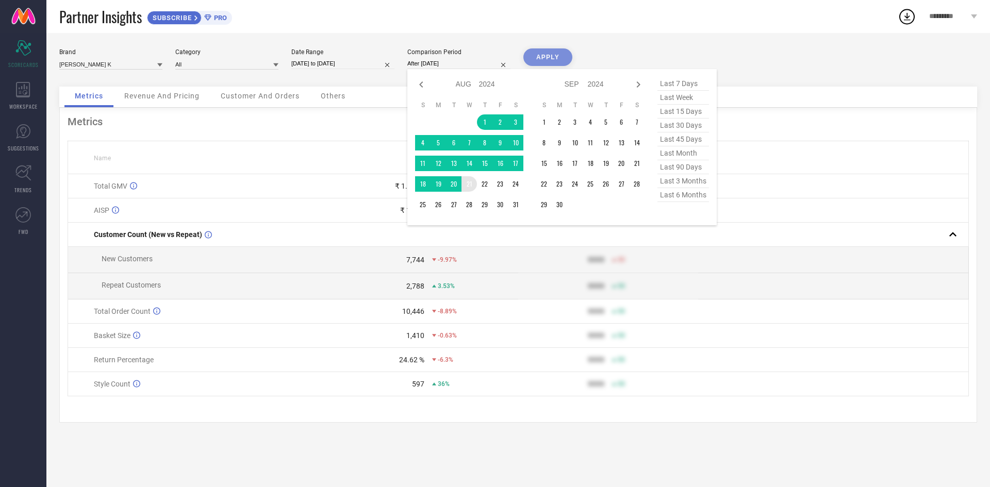  Describe the element at coordinates (590, 143) in the screenshot. I see `td: Wed Sep 11 2024` at that location.